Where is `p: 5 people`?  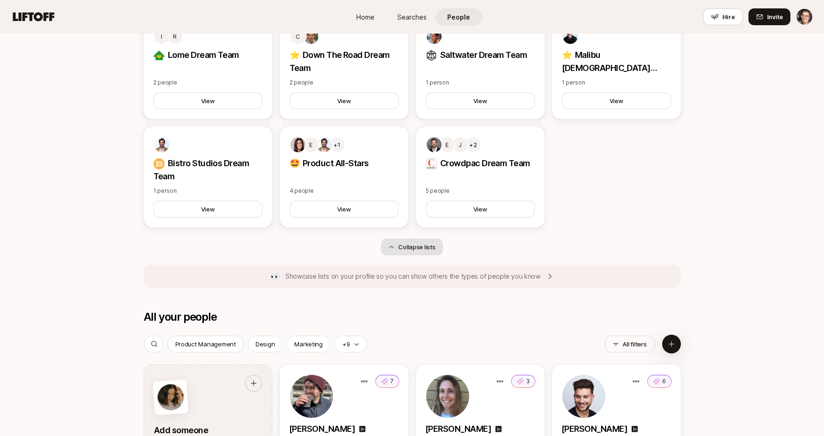
p: 5 people is located at coordinates (481, 191).